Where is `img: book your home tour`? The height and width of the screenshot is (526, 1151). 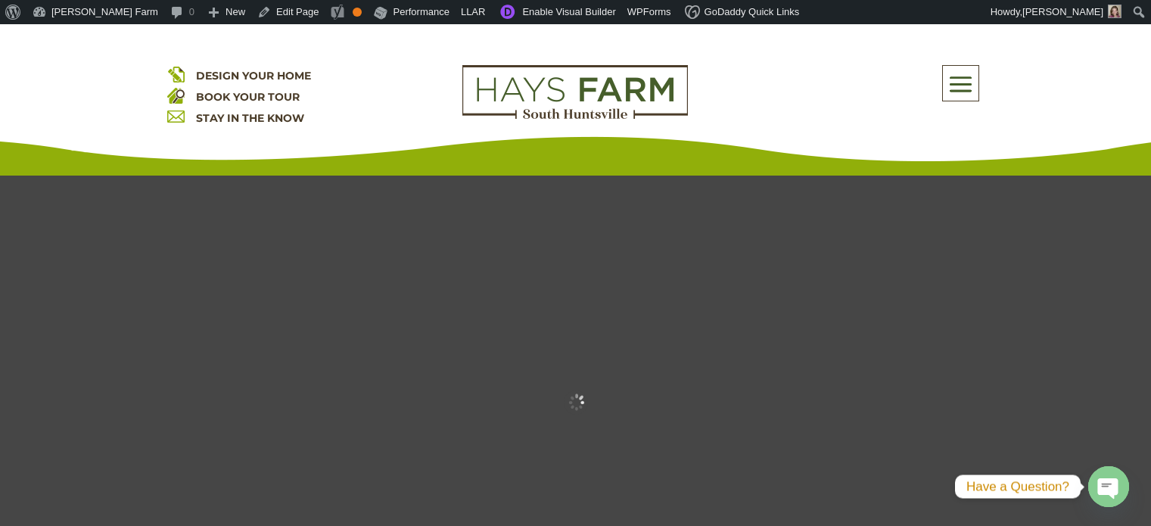
img: book your home tour is located at coordinates (176, 95).